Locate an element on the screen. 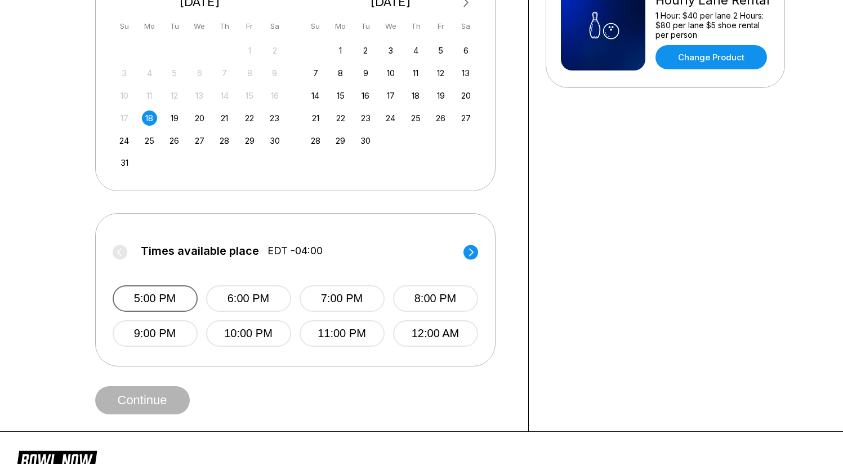 This screenshot has width=843, height=464. div: Choose Sunday, September 28th, 2025 is located at coordinates (315, 140).